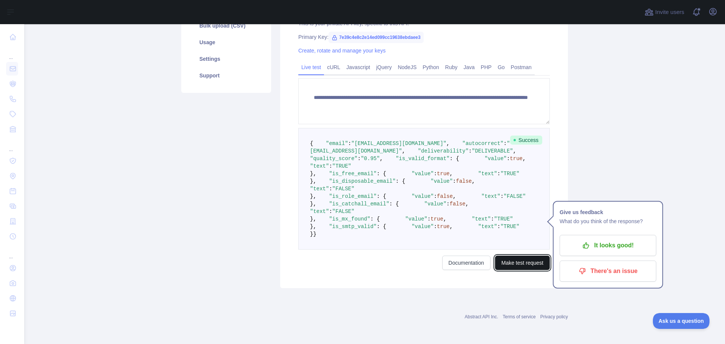  I want to click on a: cURL, so click(334, 67).